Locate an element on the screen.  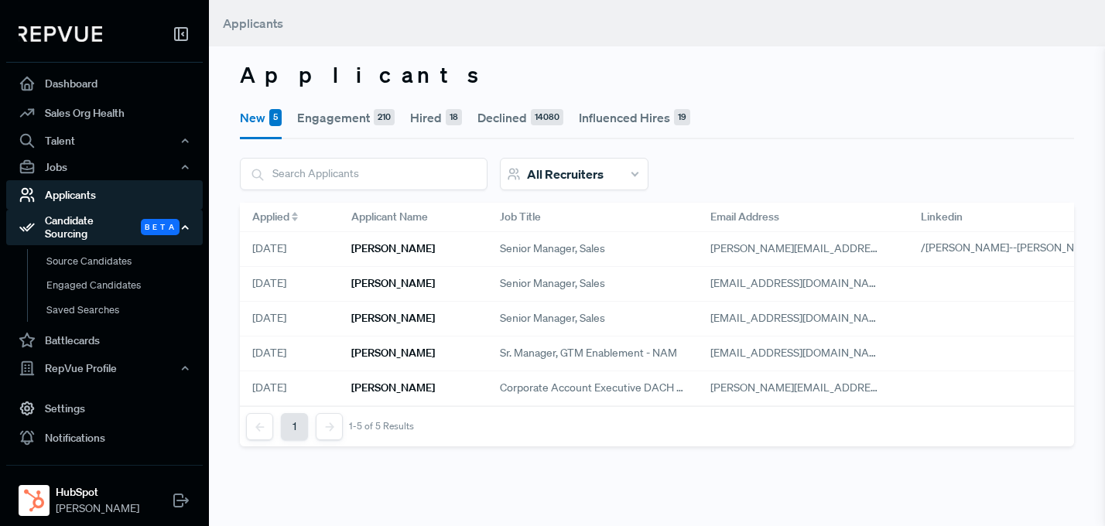
div: 210 is located at coordinates (384, 118).